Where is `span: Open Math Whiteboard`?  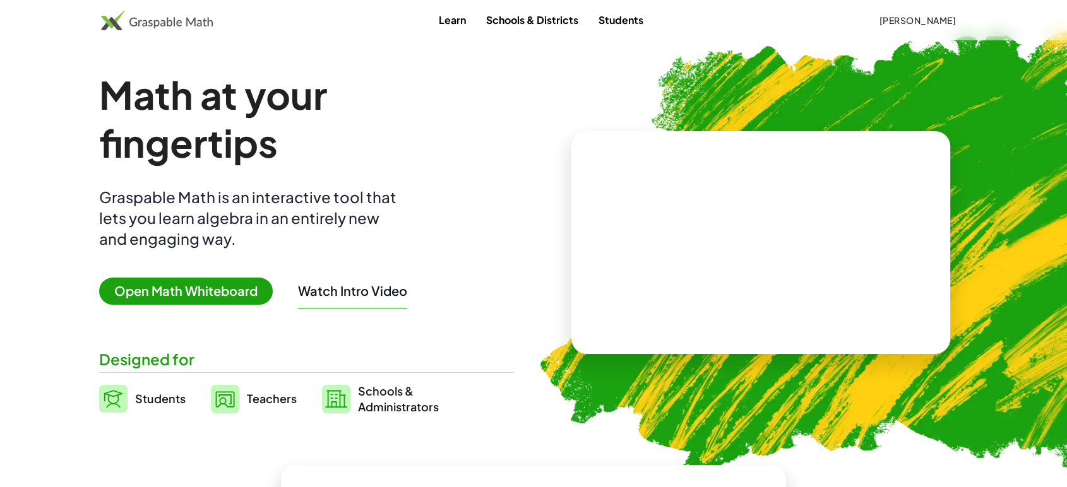
span: Open Math Whiteboard is located at coordinates (186, 291).